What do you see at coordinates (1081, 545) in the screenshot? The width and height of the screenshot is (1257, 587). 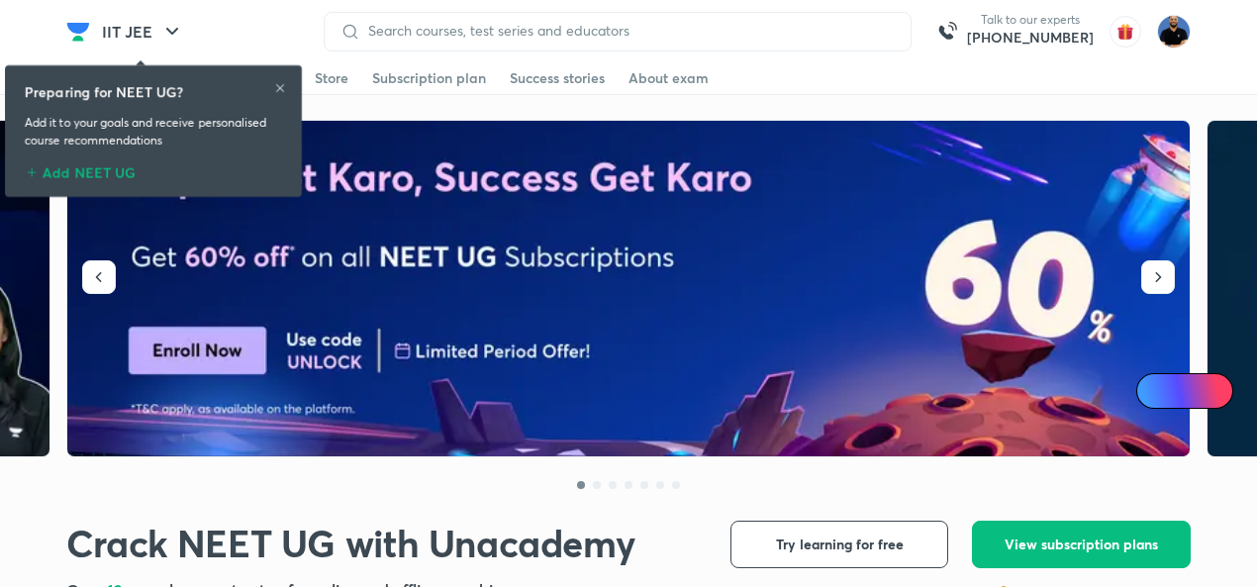 I see `button: View subscription plans` at bounding box center [1081, 545].